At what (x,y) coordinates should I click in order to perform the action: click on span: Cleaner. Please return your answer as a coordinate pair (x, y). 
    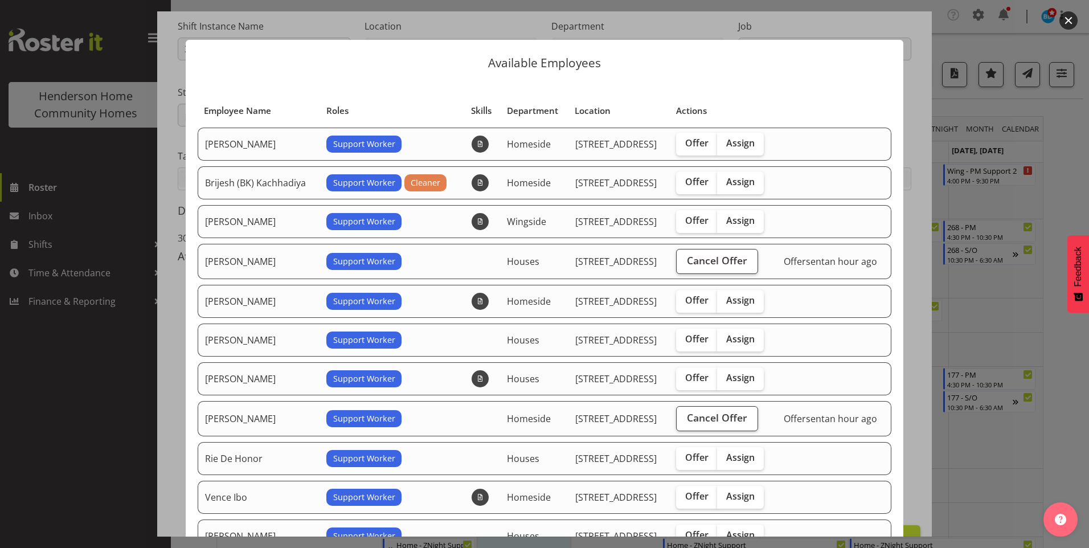
    Looking at the image, I should click on (425, 183).